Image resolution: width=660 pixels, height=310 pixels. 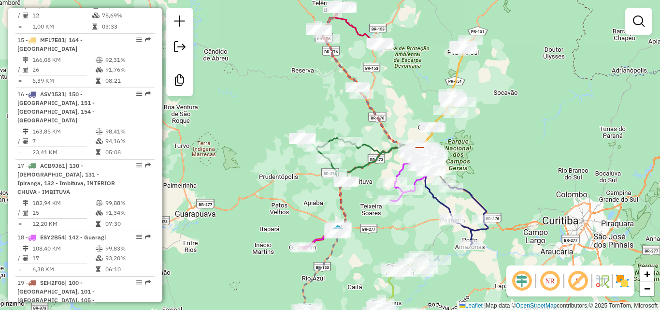 What do you see at coordinates (128, 213) in the screenshot?
I see `td: 91,34%` at bounding box center [128, 213].